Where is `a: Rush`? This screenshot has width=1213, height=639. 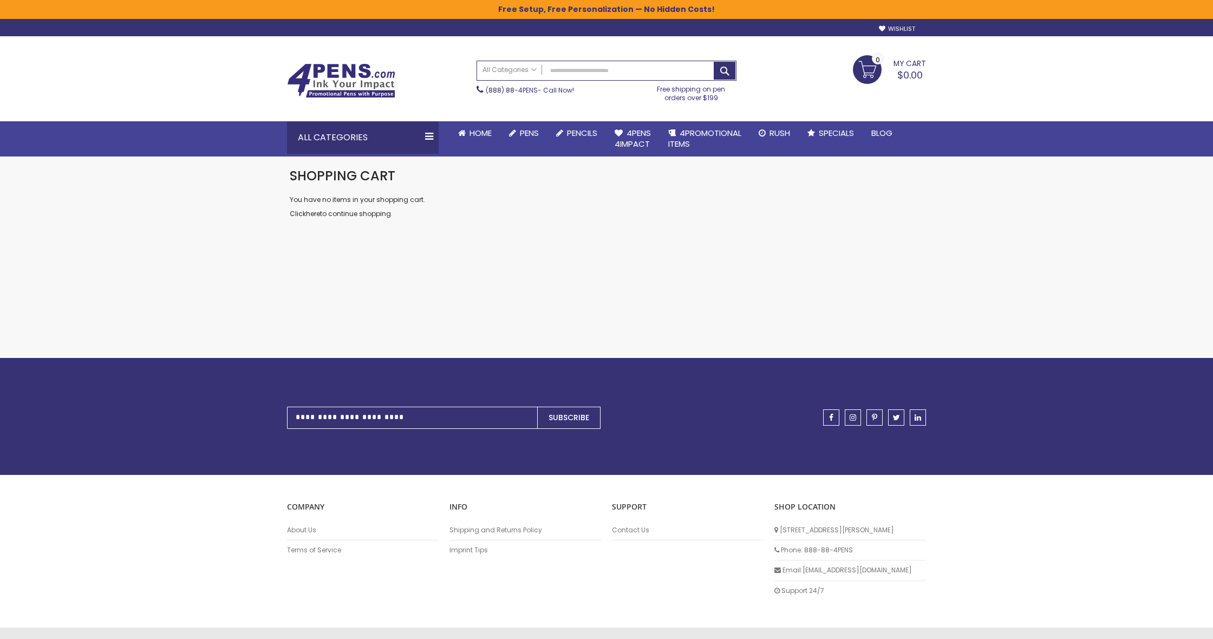 a: Rush is located at coordinates (774, 133).